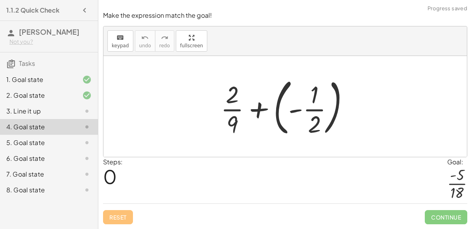 Image resolution: width=472 pixels, height=229 pixels. What do you see at coordinates (33, 10) in the screenshot?
I see `h4: 1.1.2 Quick Check` at bounding box center [33, 10].